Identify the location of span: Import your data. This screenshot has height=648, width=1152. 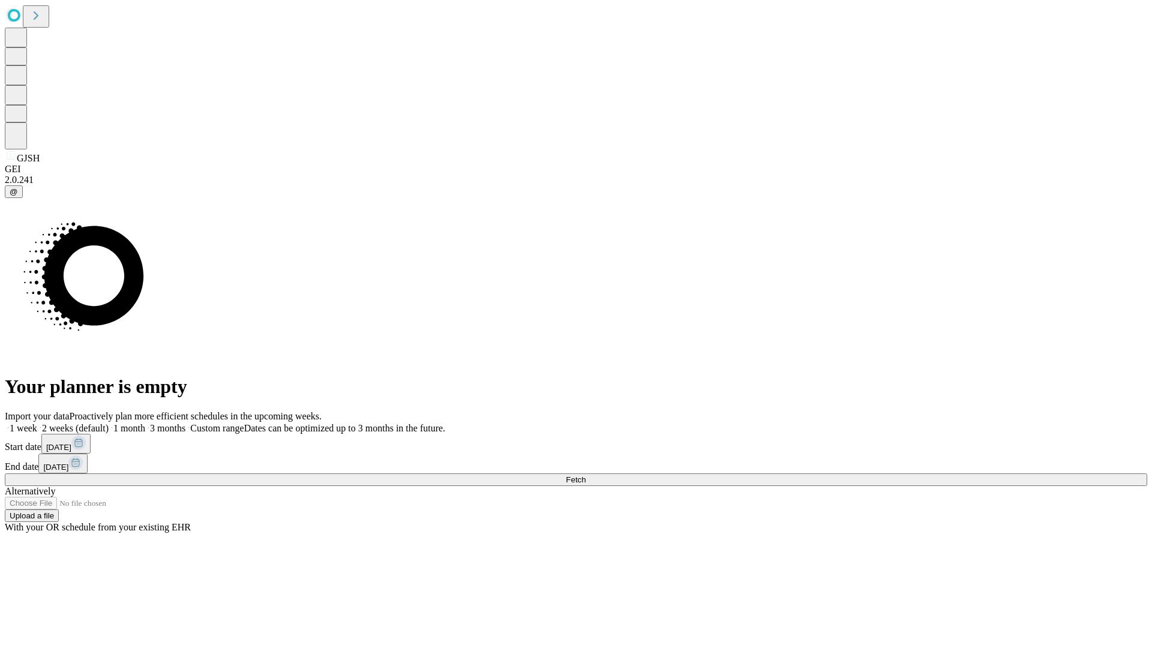
(37, 416).